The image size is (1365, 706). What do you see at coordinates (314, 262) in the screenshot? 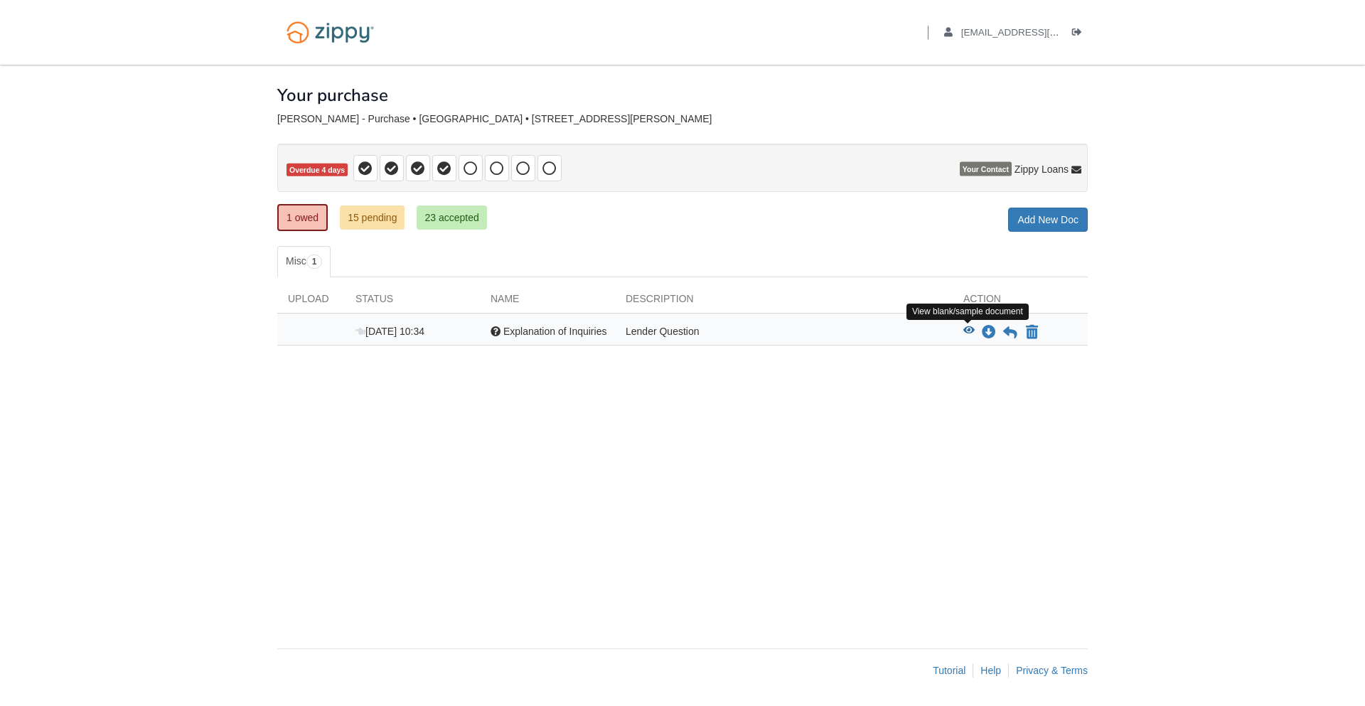
I see `span: 1` at bounding box center [314, 262].